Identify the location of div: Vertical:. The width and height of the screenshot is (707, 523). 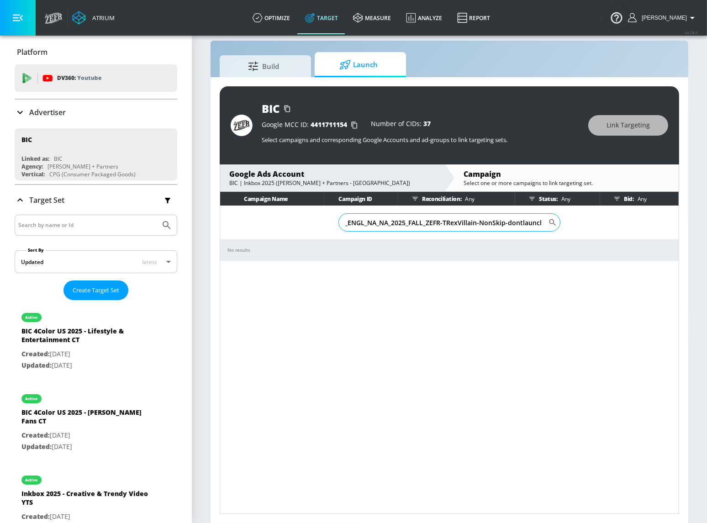
(33, 174).